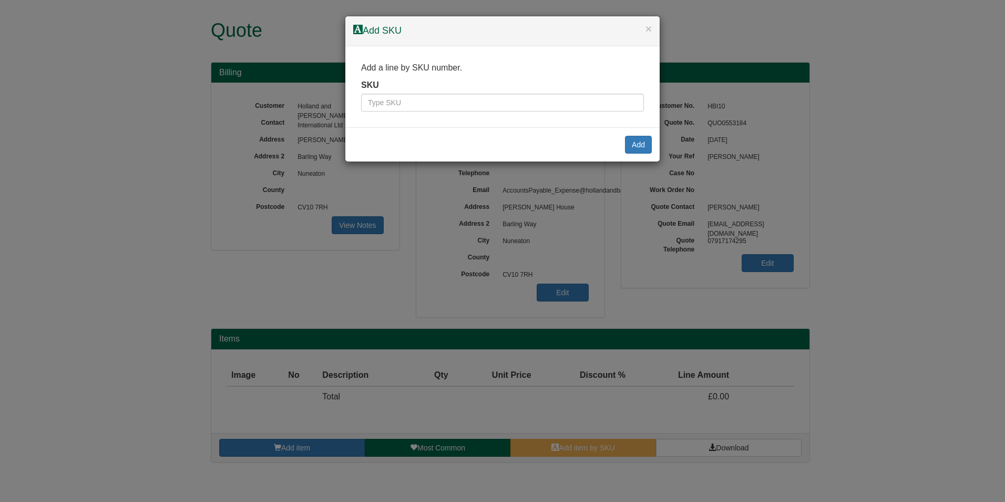  Describe the element at coordinates (370, 85) in the screenshot. I see `label: SKU` at that location.